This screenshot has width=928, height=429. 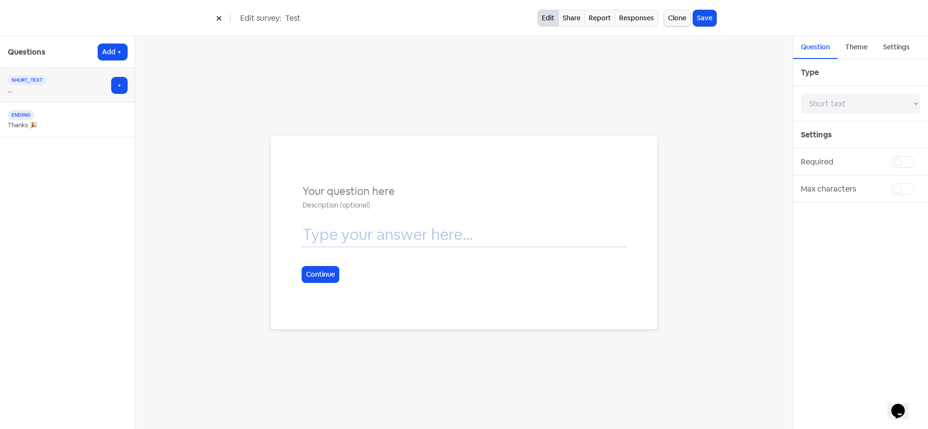 I want to click on button: Save, so click(x=705, y=18).